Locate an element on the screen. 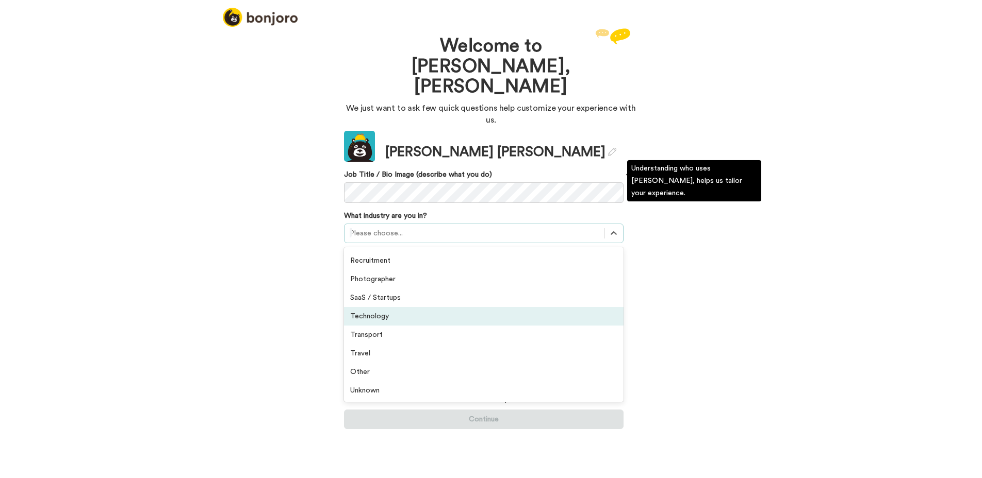  div: Other is located at coordinates (484, 372).